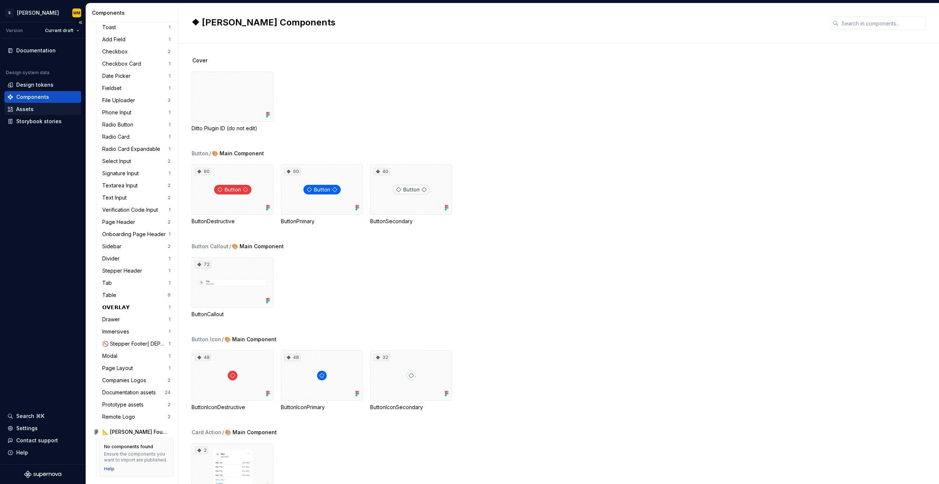 The height and width of the screenshot is (484, 939). What do you see at coordinates (124, 405) in the screenshot?
I see `div: Prototype assets` at bounding box center [124, 405].